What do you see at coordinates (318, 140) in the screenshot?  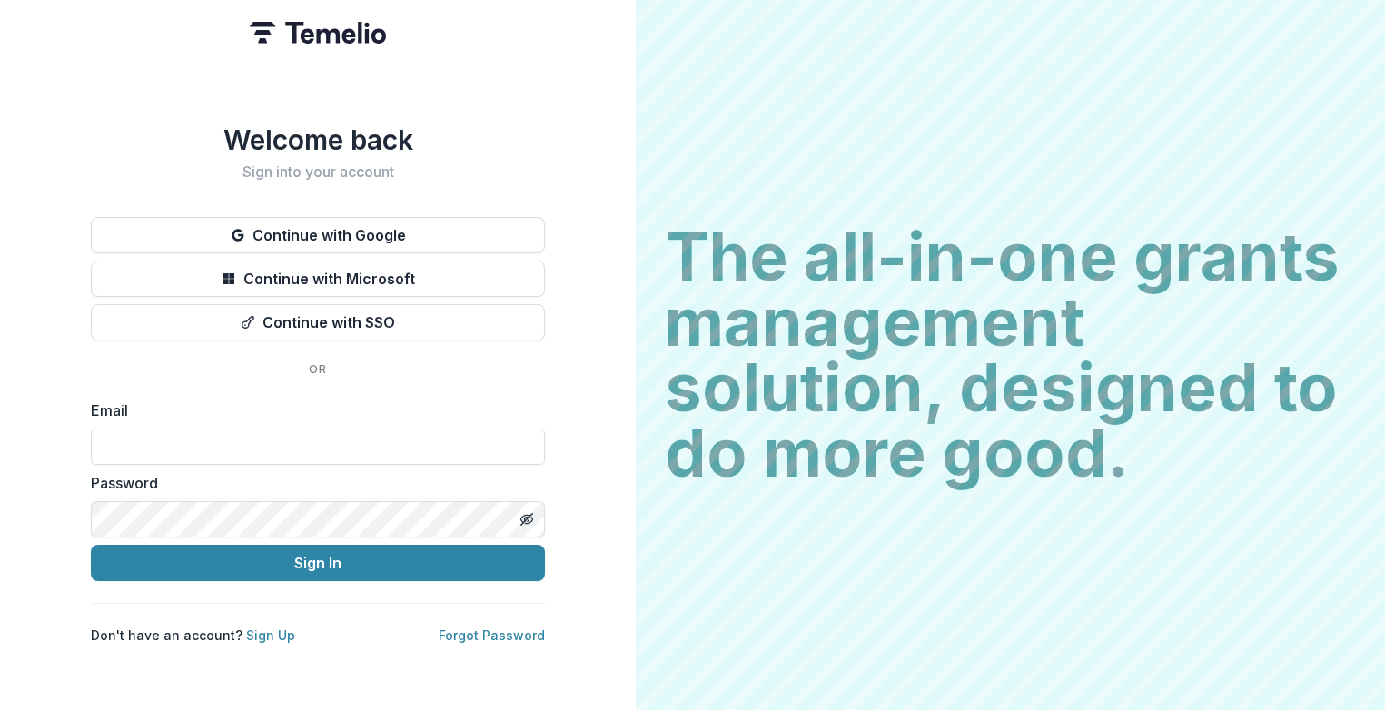 I see `h1: Welcome back` at bounding box center [318, 140].